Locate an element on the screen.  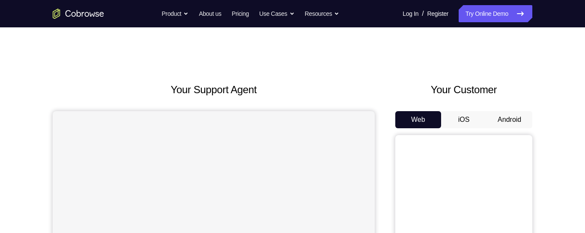
button: Web is located at coordinates (418, 120).